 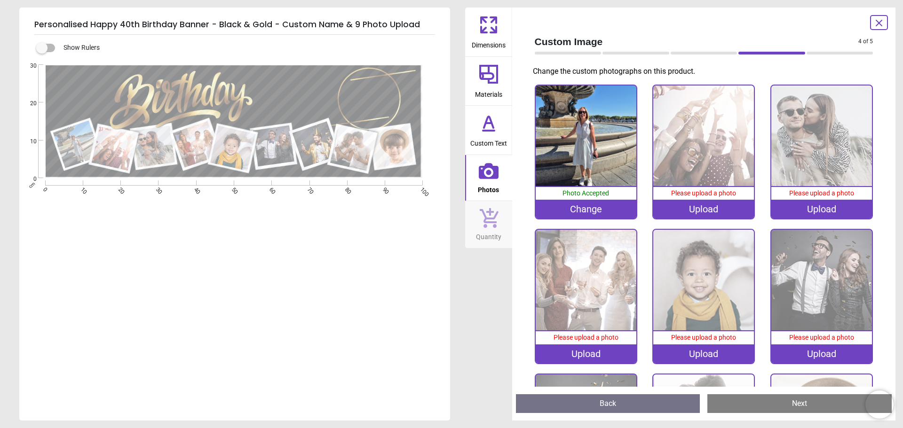 I want to click on span: 70, so click(x=308, y=189).